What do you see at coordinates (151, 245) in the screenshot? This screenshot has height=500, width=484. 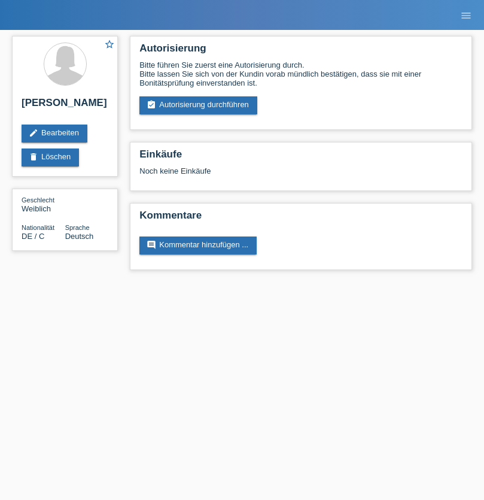 I see `i: comment` at bounding box center [151, 245].